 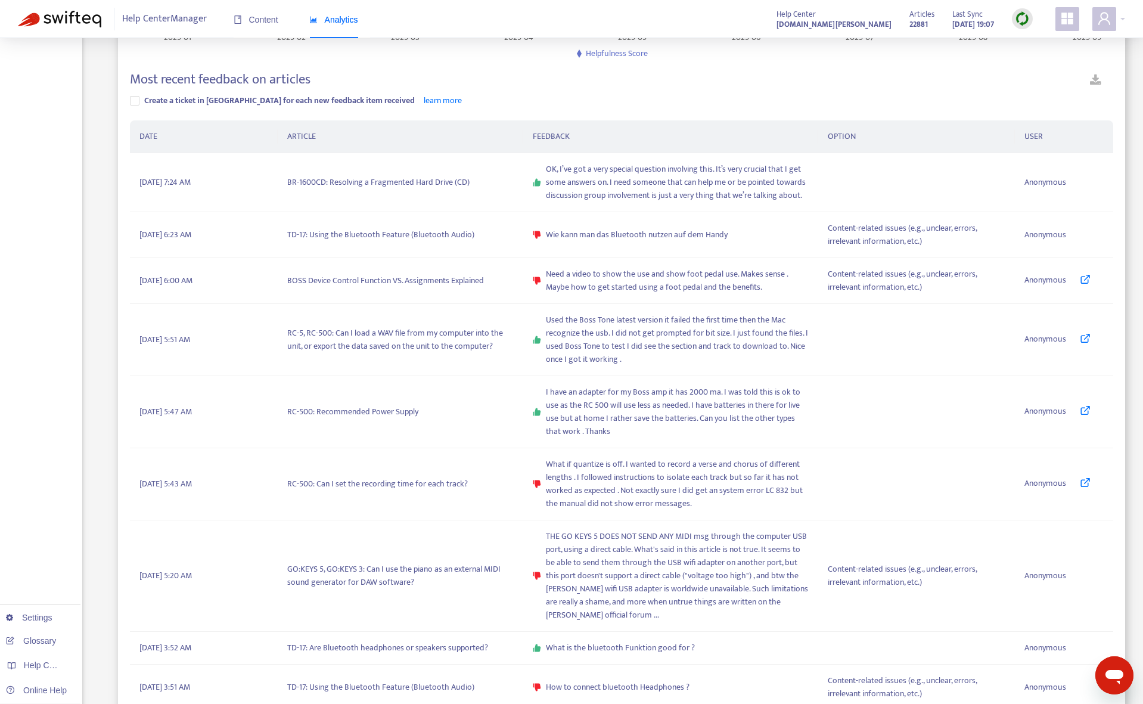 I want to click on span: appstore, so click(x=1068, y=18).